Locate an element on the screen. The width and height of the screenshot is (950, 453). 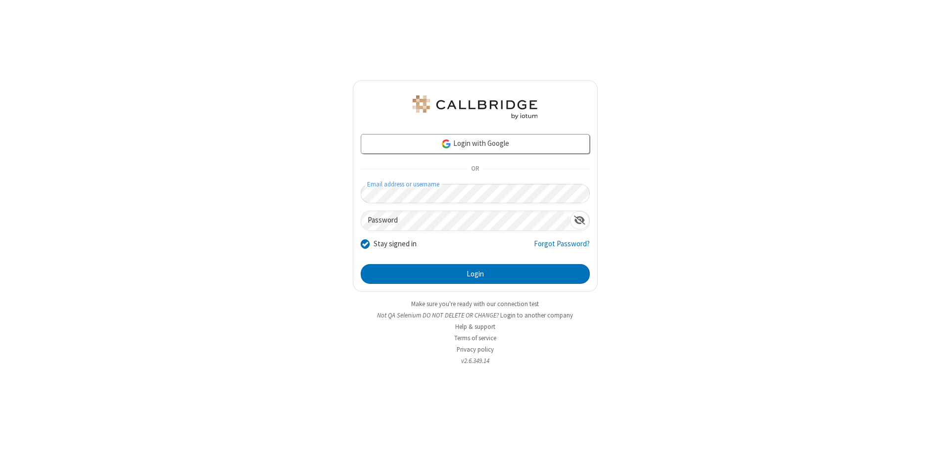
img: QA Selenium DO NOT DELETE OR CHANGE is located at coordinates (475, 107).